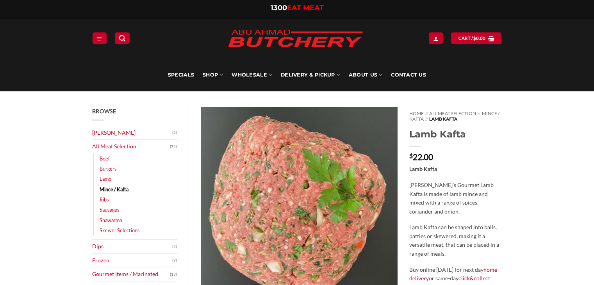 Image resolution: width=594 pixels, height=285 pixels. Describe the element at coordinates (175, 247) in the screenshot. I see `span: (5)` at that location.